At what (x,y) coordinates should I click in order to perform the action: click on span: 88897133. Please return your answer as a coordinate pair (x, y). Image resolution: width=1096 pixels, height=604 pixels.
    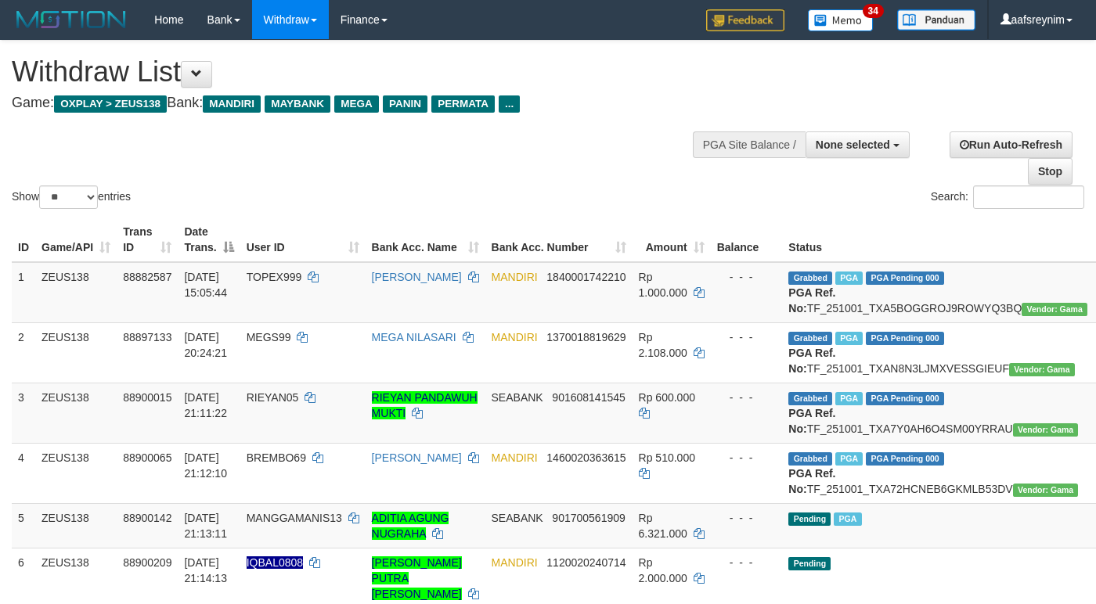
    Looking at the image, I should click on (147, 337).